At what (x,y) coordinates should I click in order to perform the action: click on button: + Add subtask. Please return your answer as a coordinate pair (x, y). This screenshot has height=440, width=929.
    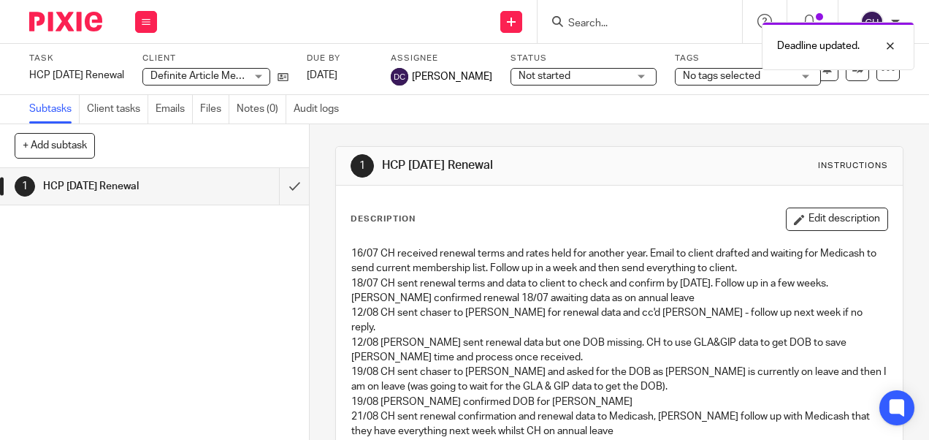
    Looking at the image, I should click on (55, 145).